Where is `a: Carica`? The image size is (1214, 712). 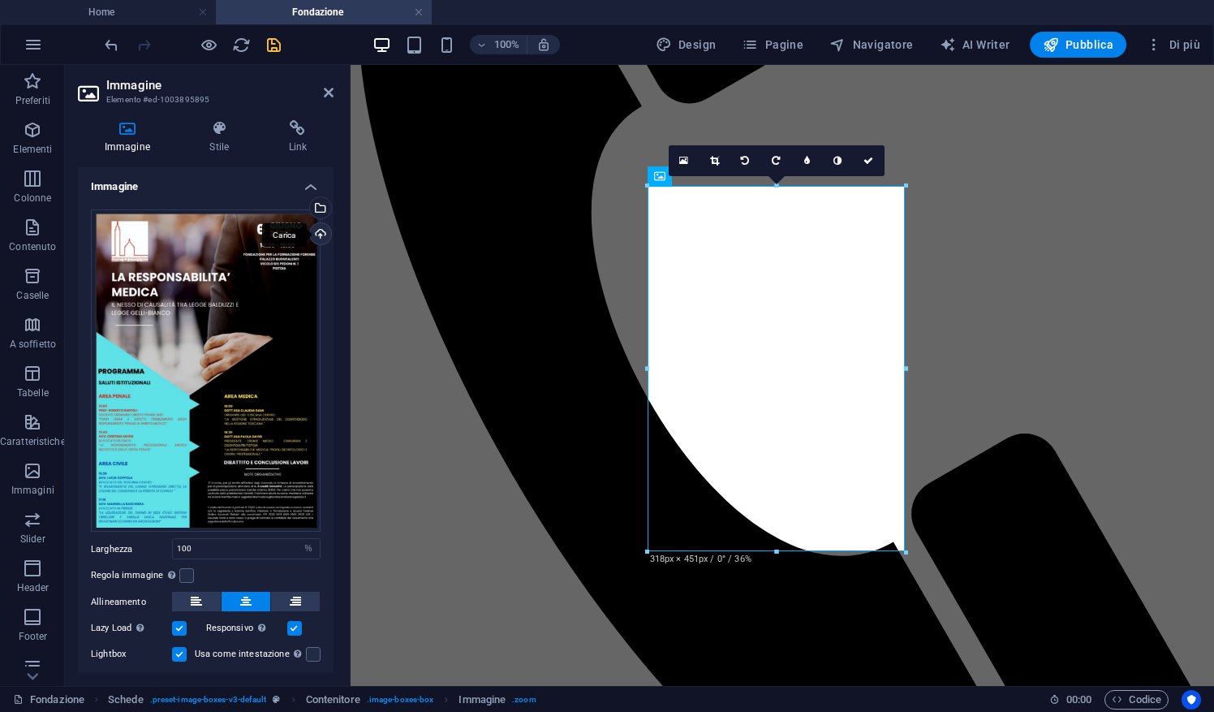
a: Carica is located at coordinates (321, 234).